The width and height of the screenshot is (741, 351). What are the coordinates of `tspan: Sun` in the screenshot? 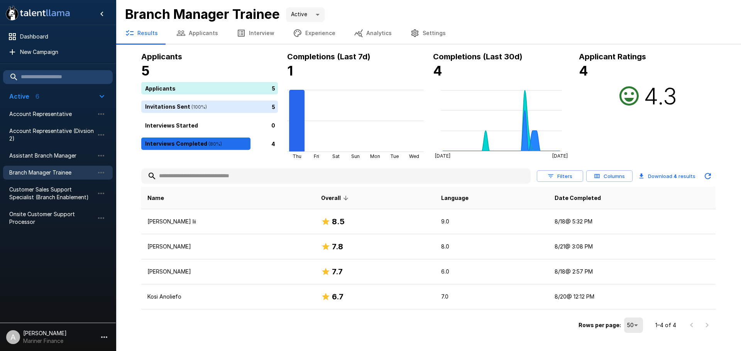 It's located at (355, 156).